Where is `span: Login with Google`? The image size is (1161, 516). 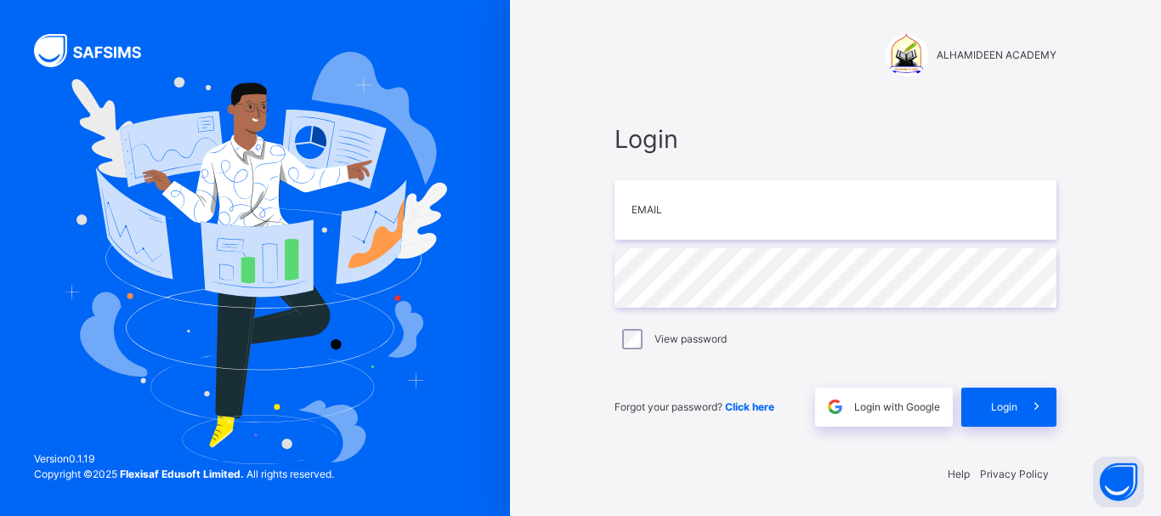 span: Login with Google is located at coordinates (897, 407).